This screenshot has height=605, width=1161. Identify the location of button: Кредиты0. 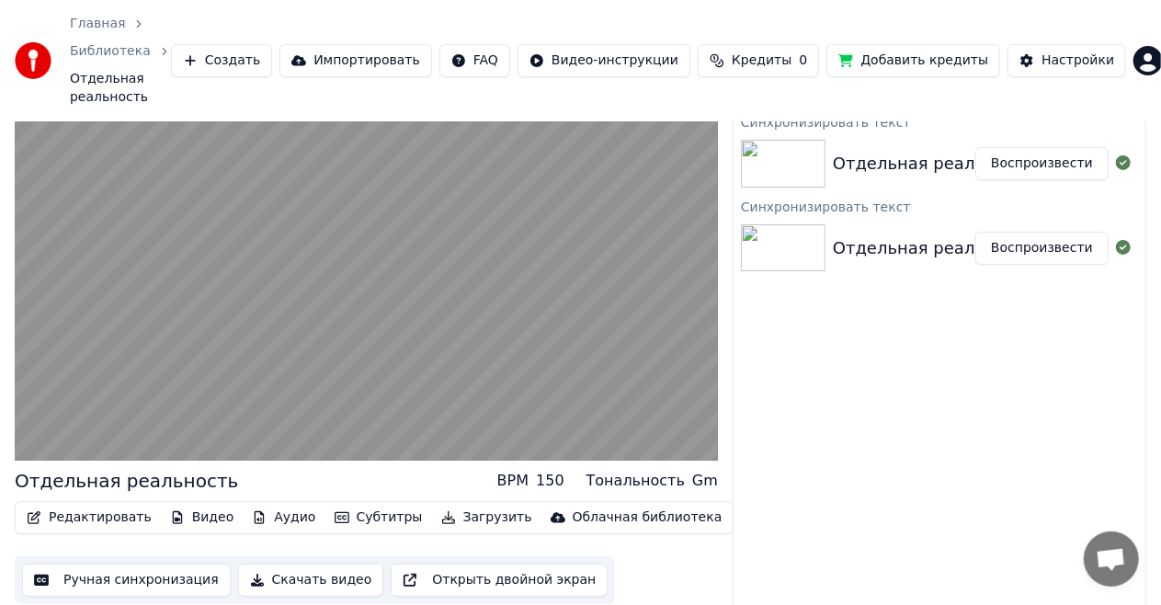
(758, 61).